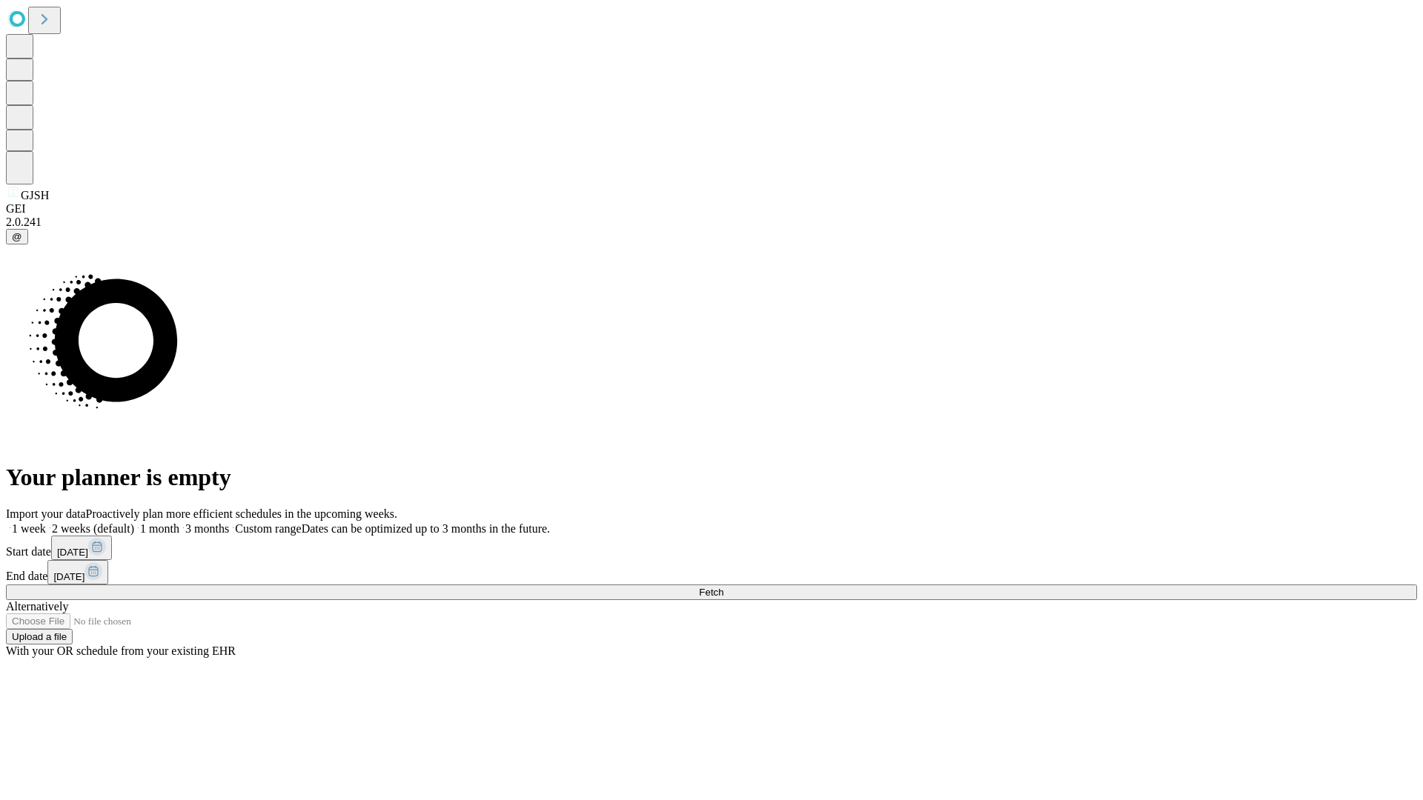 The image size is (1423, 800). I want to click on span: Fetch, so click(711, 592).